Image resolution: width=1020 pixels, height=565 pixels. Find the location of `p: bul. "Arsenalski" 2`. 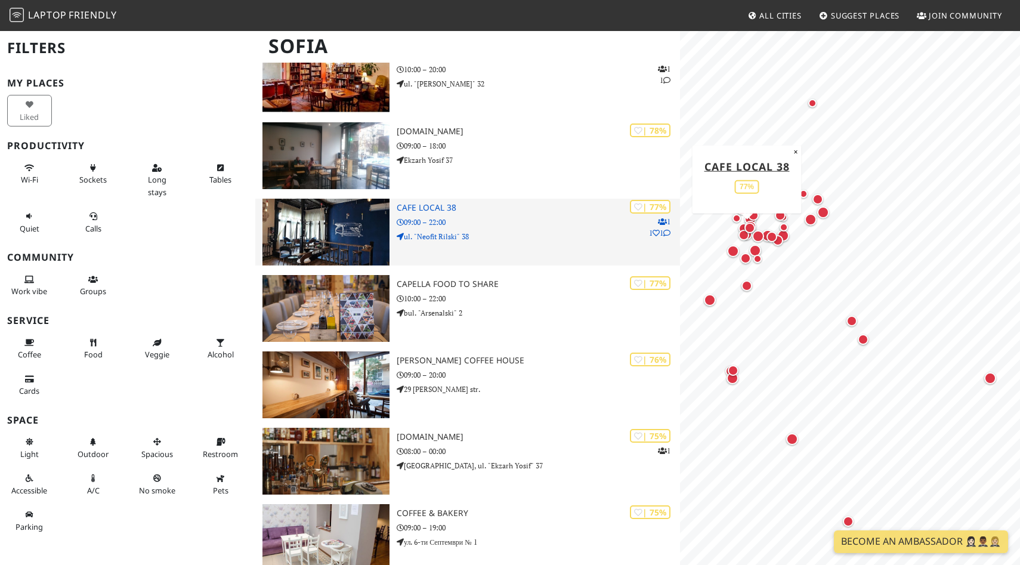

p: bul. "Arsenalski" 2 is located at coordinates (538, 313).